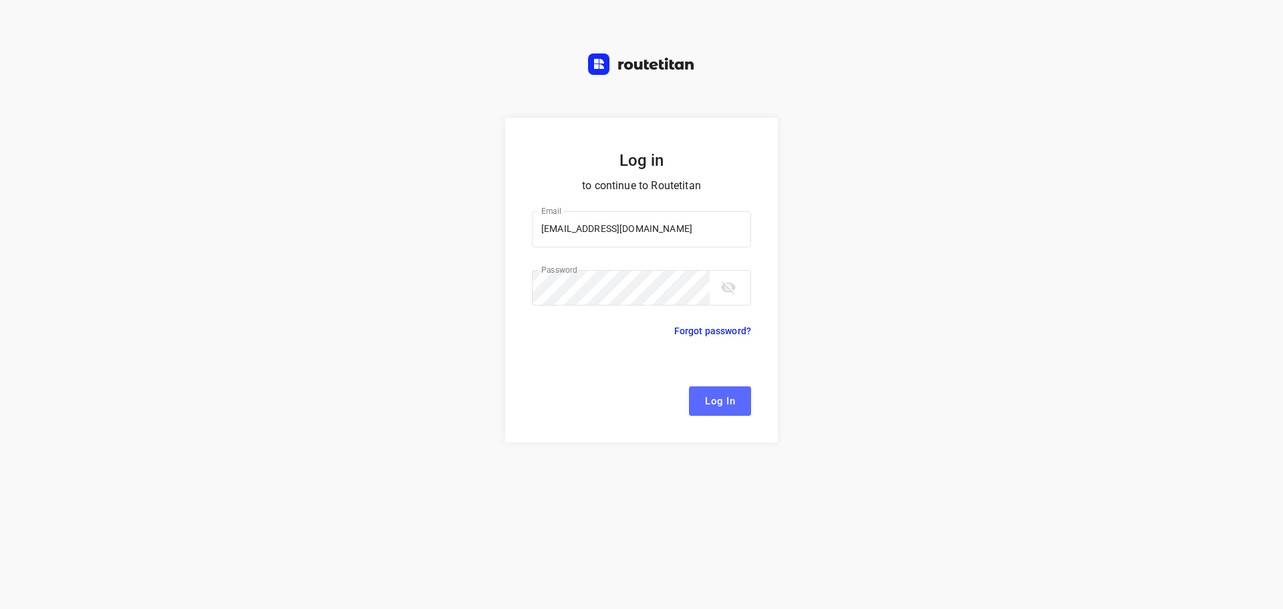  Describe the element at coordinates (728, 287) in the screenshot. I see `button: toggle password visibility` at that location.